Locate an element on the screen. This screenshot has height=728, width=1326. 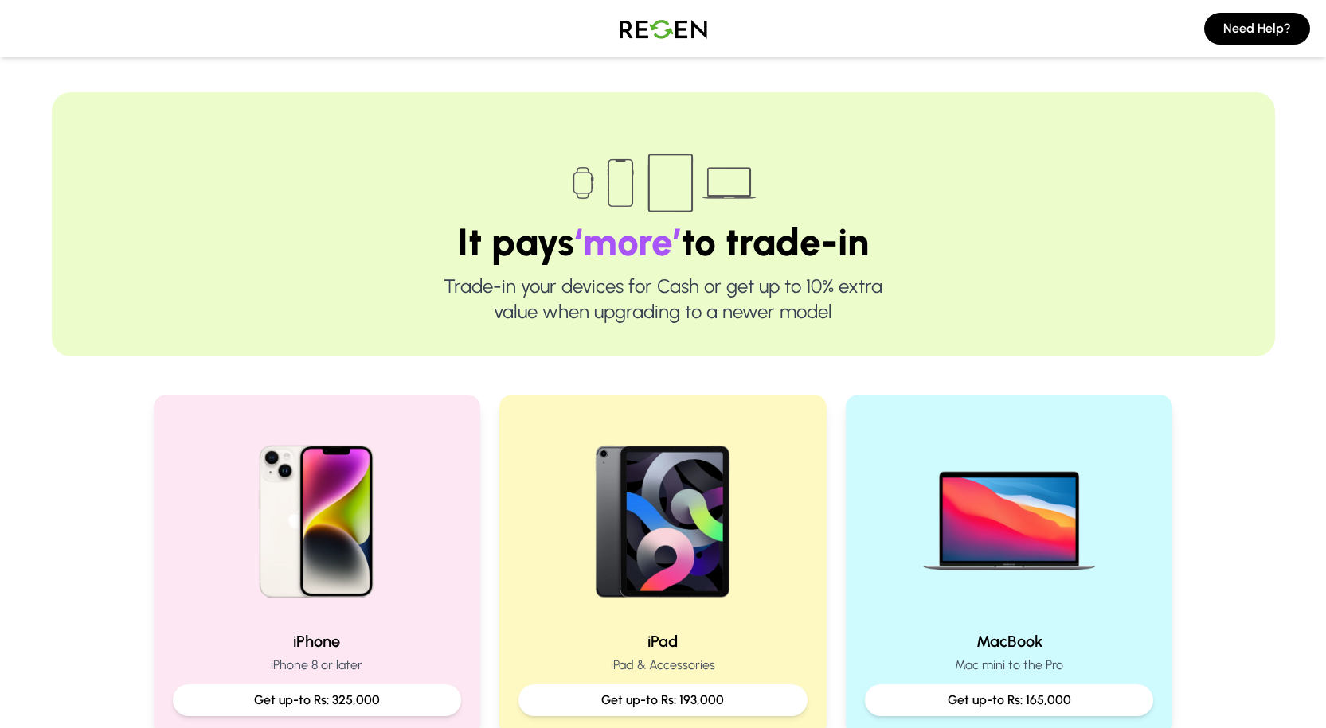
h2: iPhone is located at coordinates (317, 642).